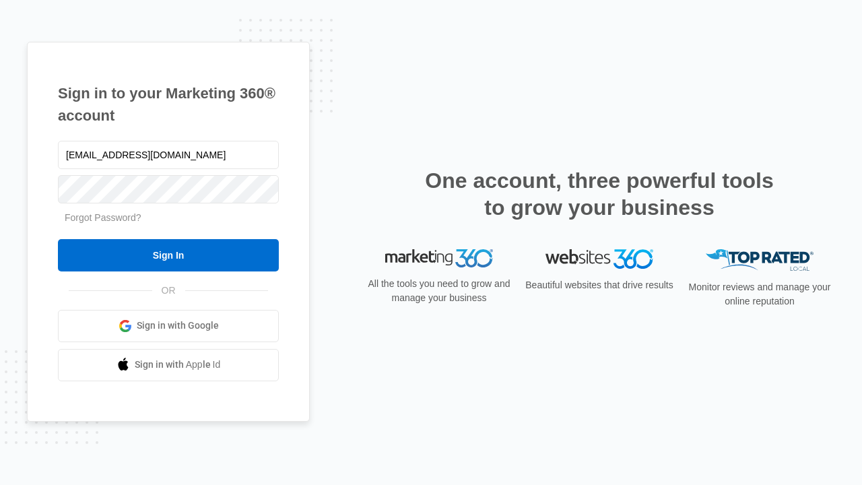  I want to click on a: Sign in with Google, so click(168, 326).